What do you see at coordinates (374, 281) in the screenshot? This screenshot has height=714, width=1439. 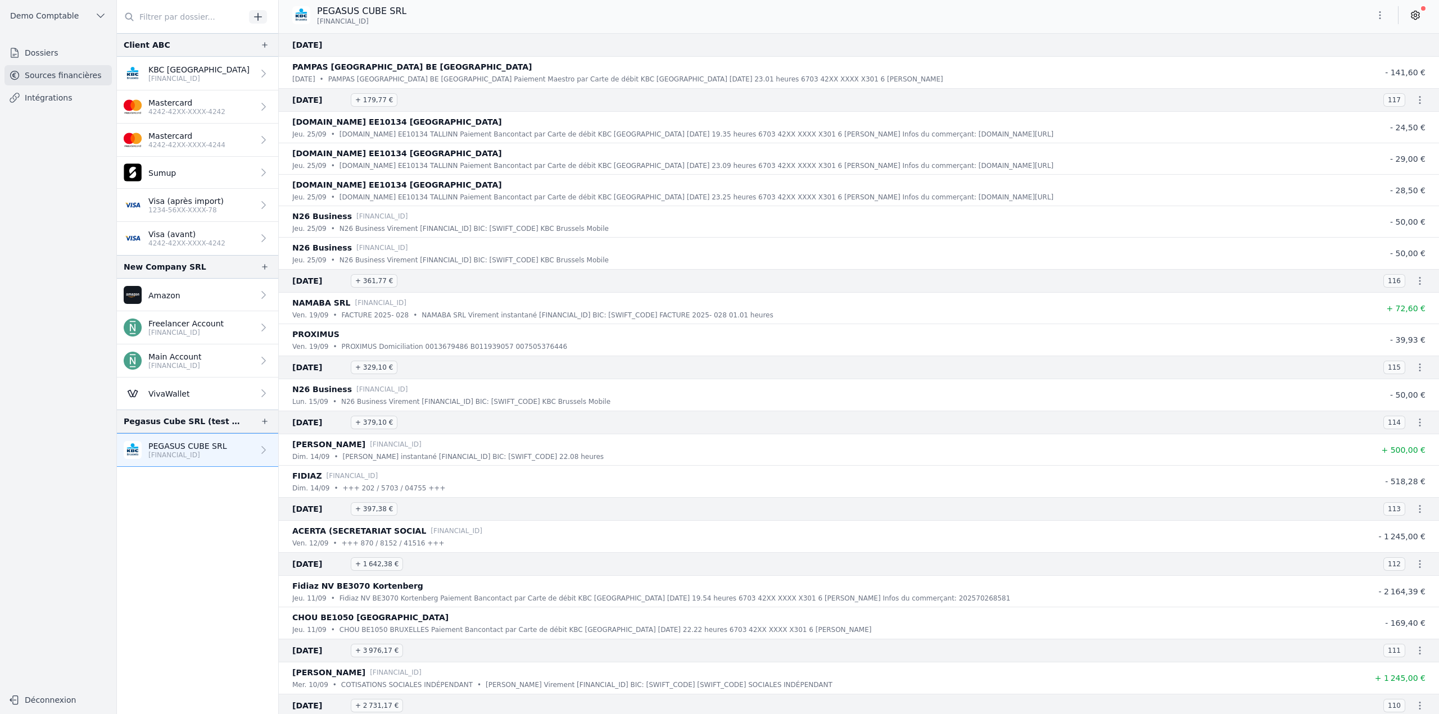 I see `span: + 361,77 €` at bounding box center [374, 281].